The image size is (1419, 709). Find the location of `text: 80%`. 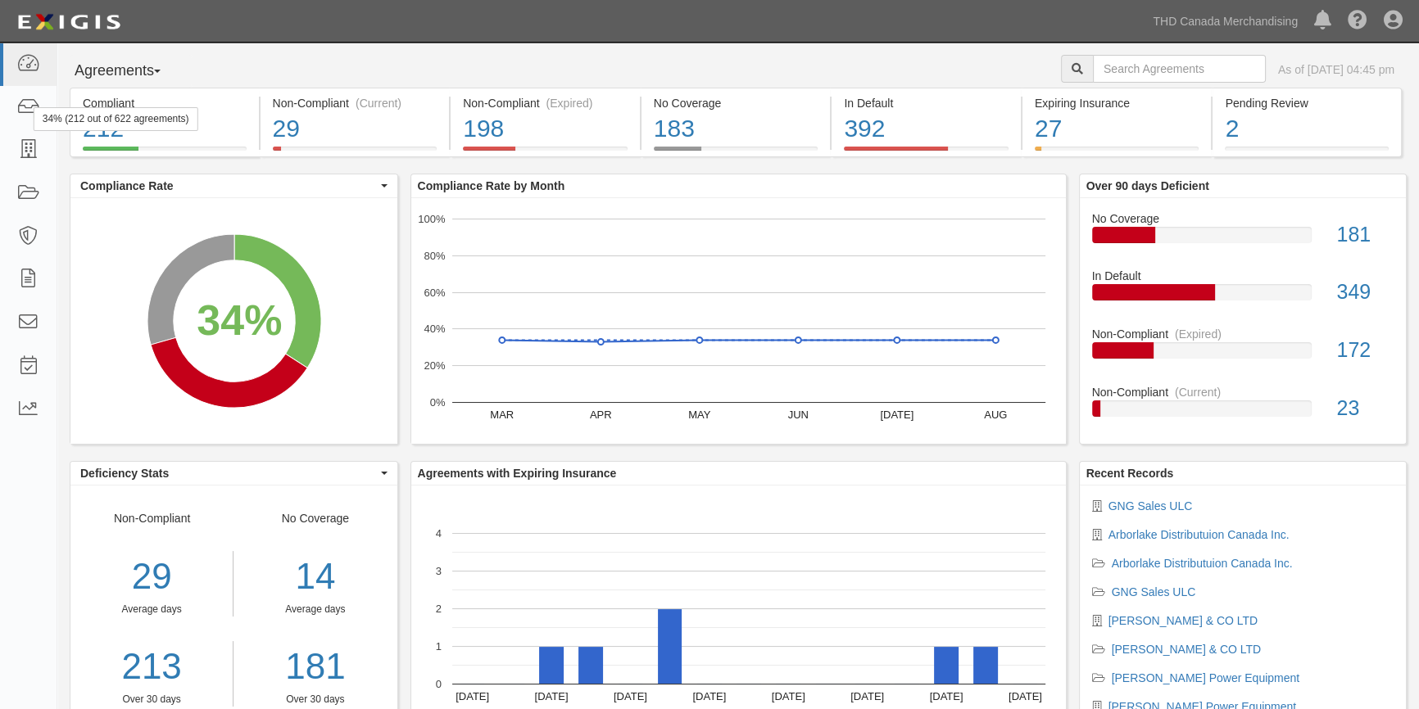

text: 80% is located at coordinates (434, 256).